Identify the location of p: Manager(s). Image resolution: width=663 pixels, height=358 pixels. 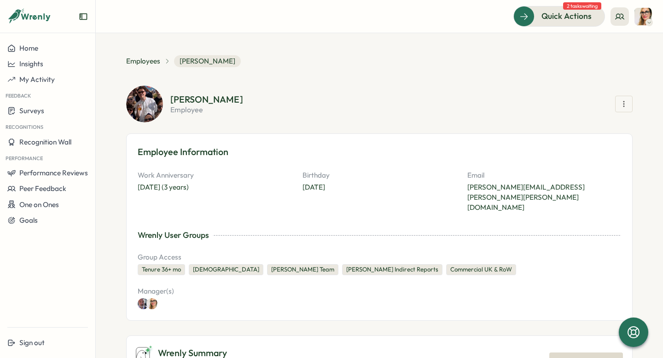
(215, 291).